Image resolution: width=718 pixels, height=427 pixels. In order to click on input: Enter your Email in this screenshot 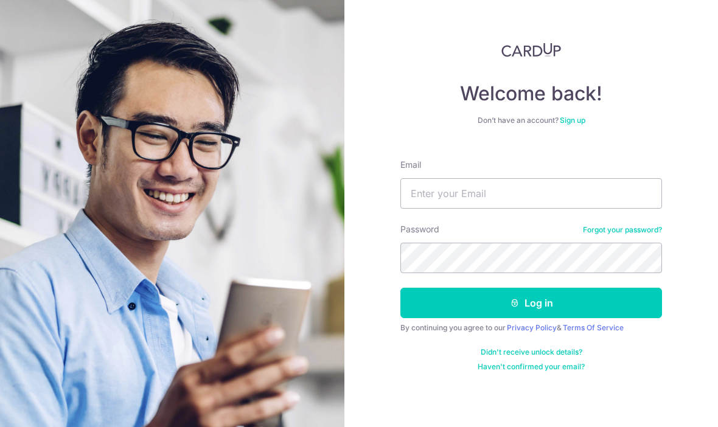, I will do `click(531, 193)`.